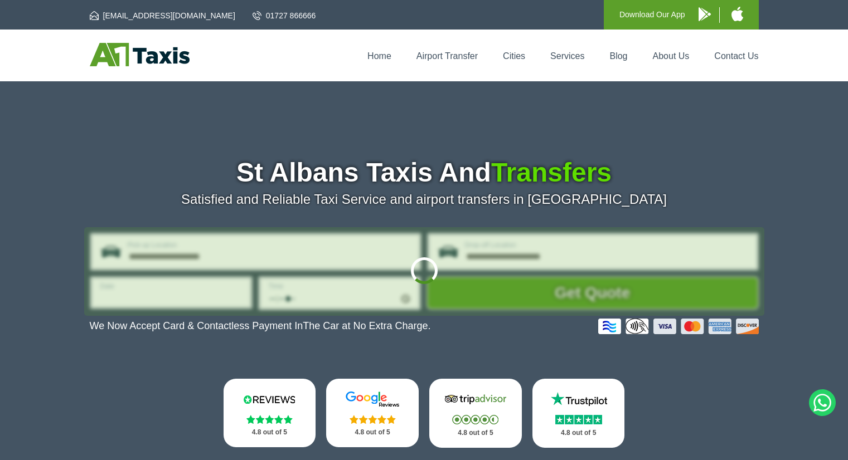  What do you see at coordinates (579, 400) in the screenshot?
I see `img: Trustpilot` at bounding box center [579, 400].